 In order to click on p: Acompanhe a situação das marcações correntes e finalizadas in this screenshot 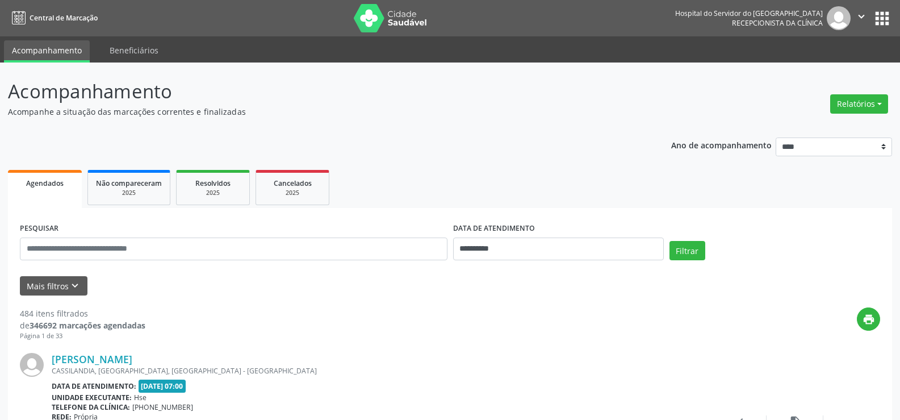, I will do `click(318, 111)`.